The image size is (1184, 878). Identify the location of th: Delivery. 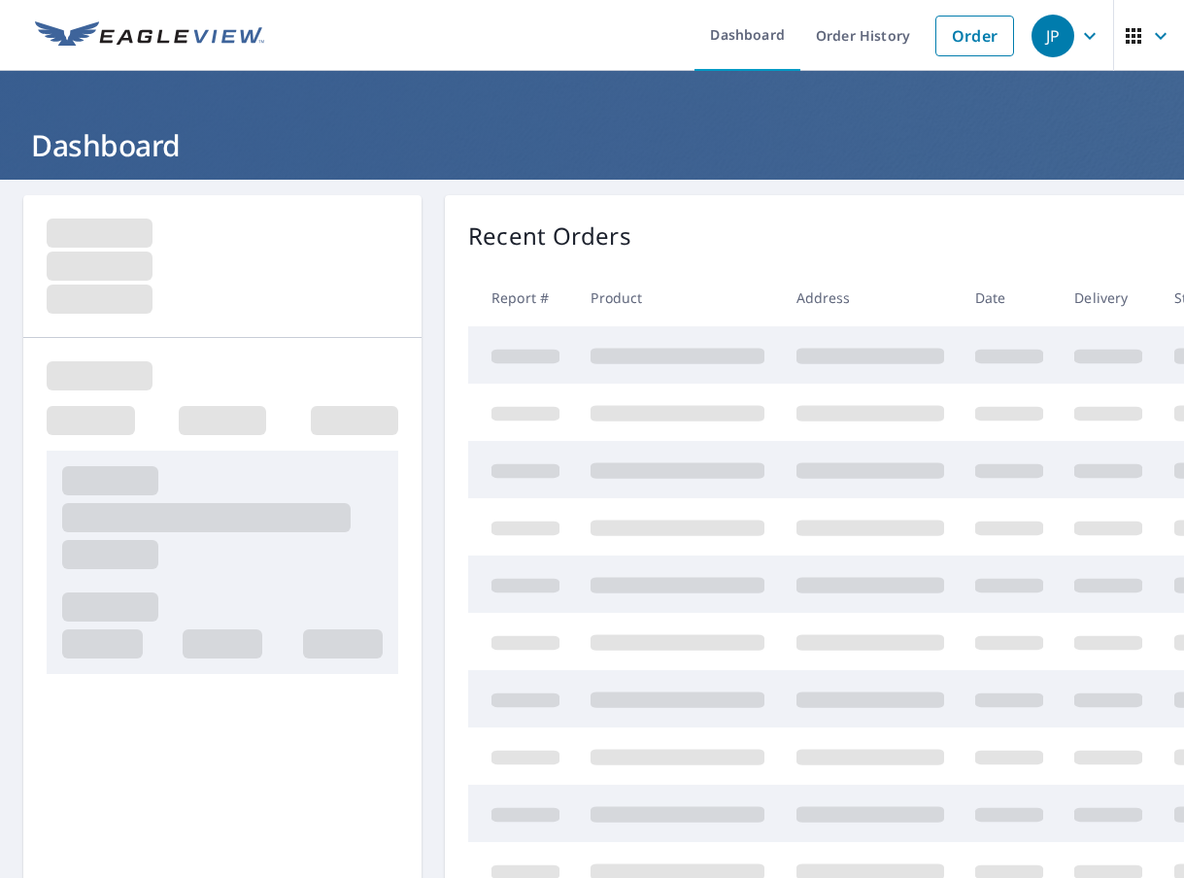
(1108, 297).